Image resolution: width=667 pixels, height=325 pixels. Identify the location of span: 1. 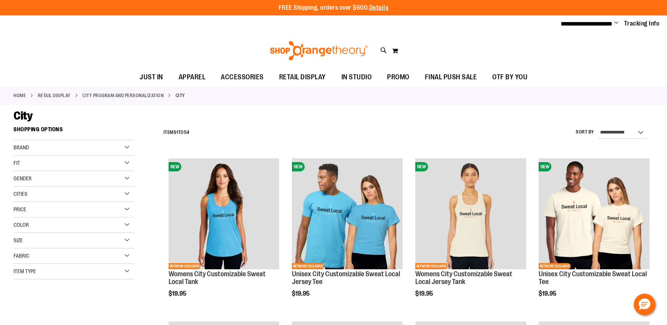
(177, 132).